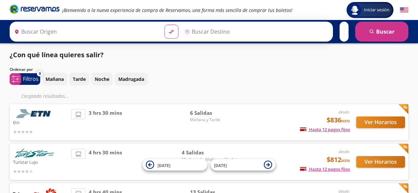 This screenshot has height=193, width=418. What do you see at coordinates (41, 122) in the screenshot?
I see `p: Etn` at bounding box center [41, 122].